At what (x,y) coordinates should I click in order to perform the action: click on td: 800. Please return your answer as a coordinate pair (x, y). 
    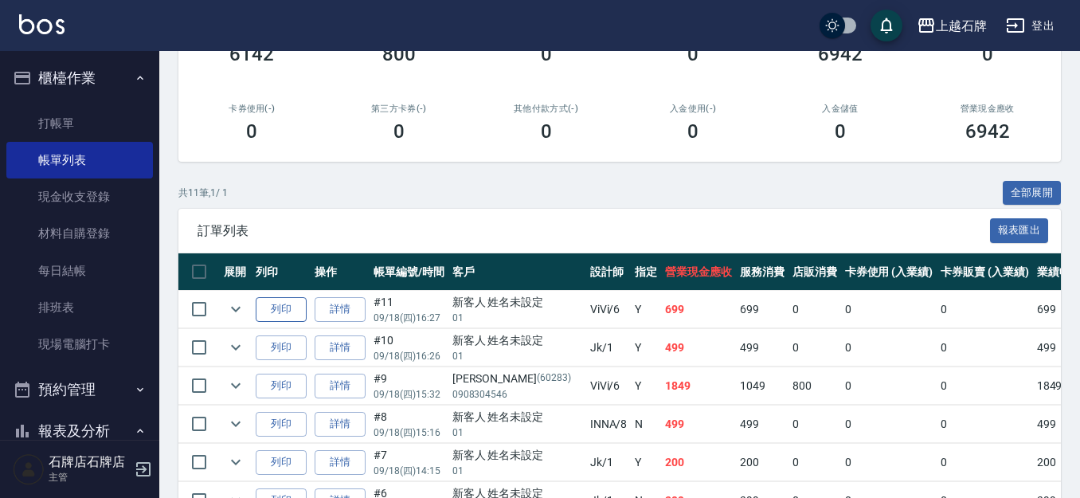
    Looking at the image, I should click on (815, 386).